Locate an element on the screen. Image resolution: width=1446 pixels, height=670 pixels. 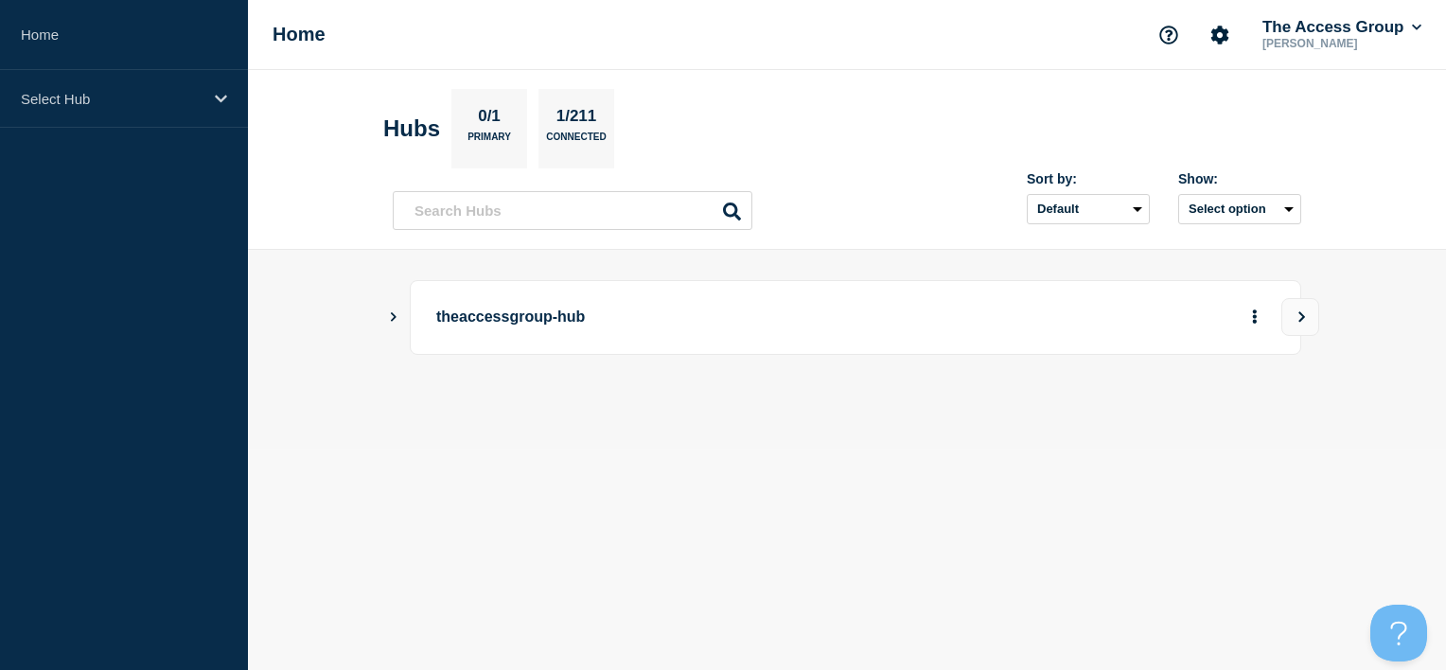
h1: Home is located at coordinates (299, 34).